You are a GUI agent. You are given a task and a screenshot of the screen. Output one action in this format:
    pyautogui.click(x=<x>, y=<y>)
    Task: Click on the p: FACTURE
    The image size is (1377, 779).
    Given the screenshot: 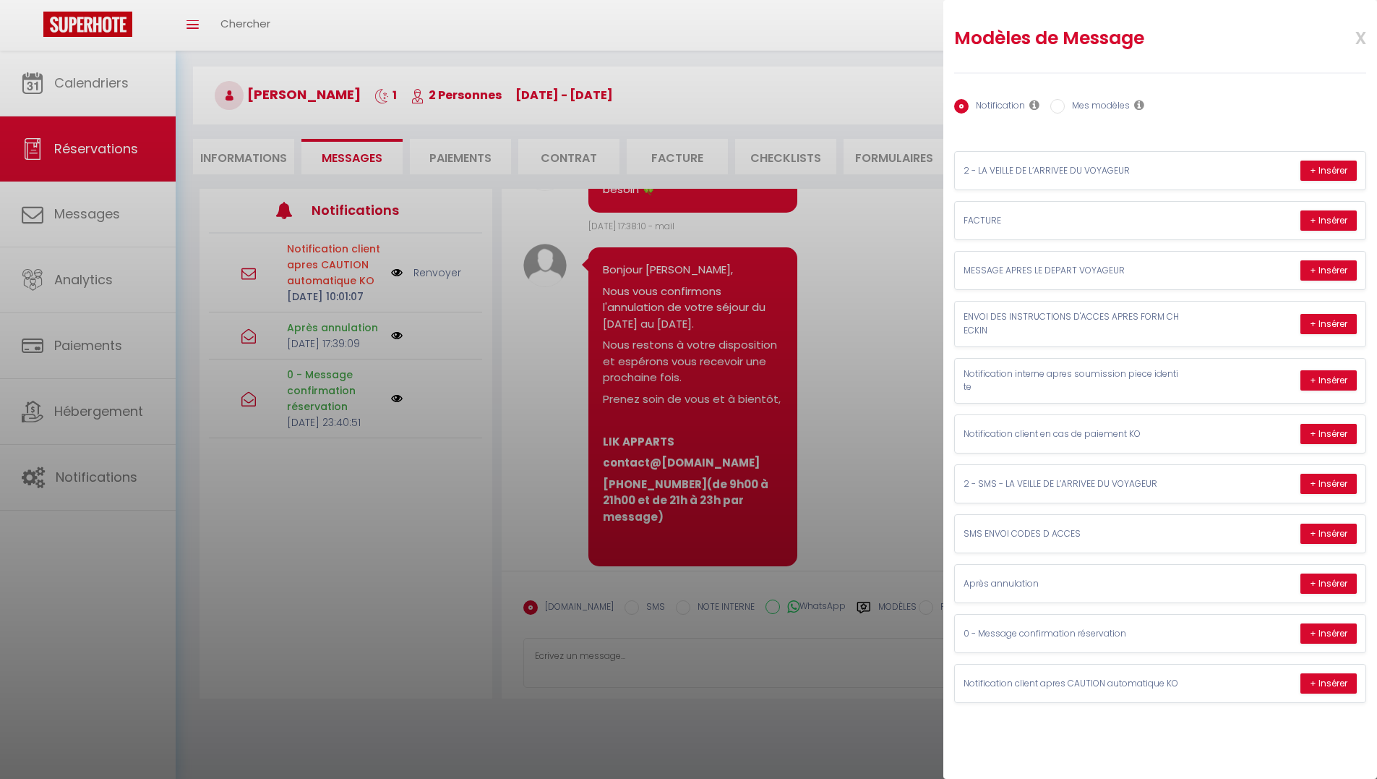 What is the action you would take?
    pyautogui.click(x=1072, y=220)
    